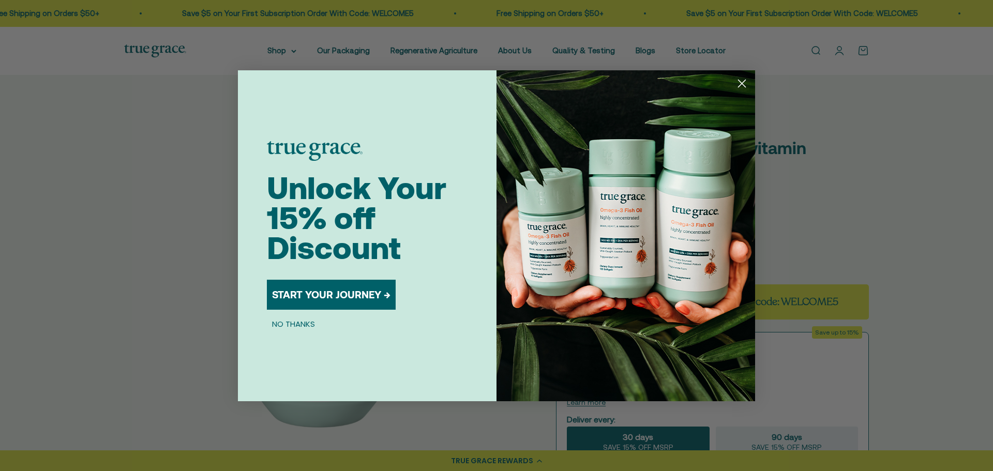  What do you see at coordinates (742, 83) in the screenshot?
I see `button: Close dialog` at bounding box center [742, 83].